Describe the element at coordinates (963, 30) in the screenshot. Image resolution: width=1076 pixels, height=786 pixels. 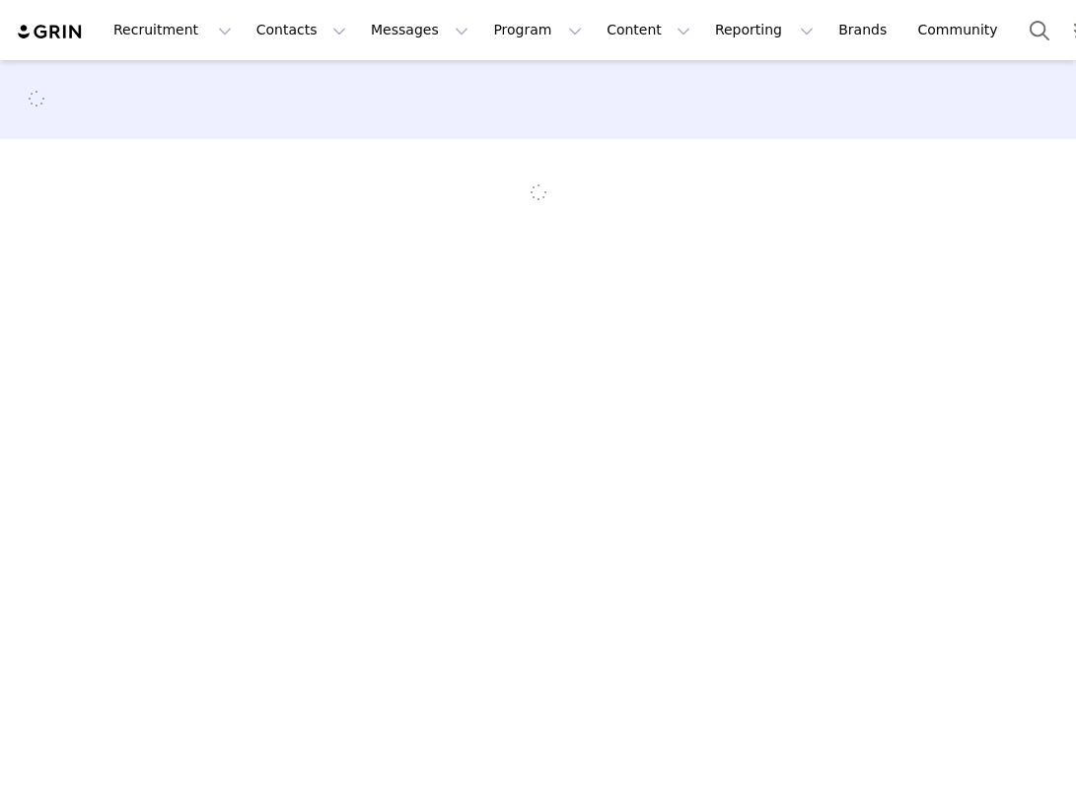
I see `a: Community` at that location.